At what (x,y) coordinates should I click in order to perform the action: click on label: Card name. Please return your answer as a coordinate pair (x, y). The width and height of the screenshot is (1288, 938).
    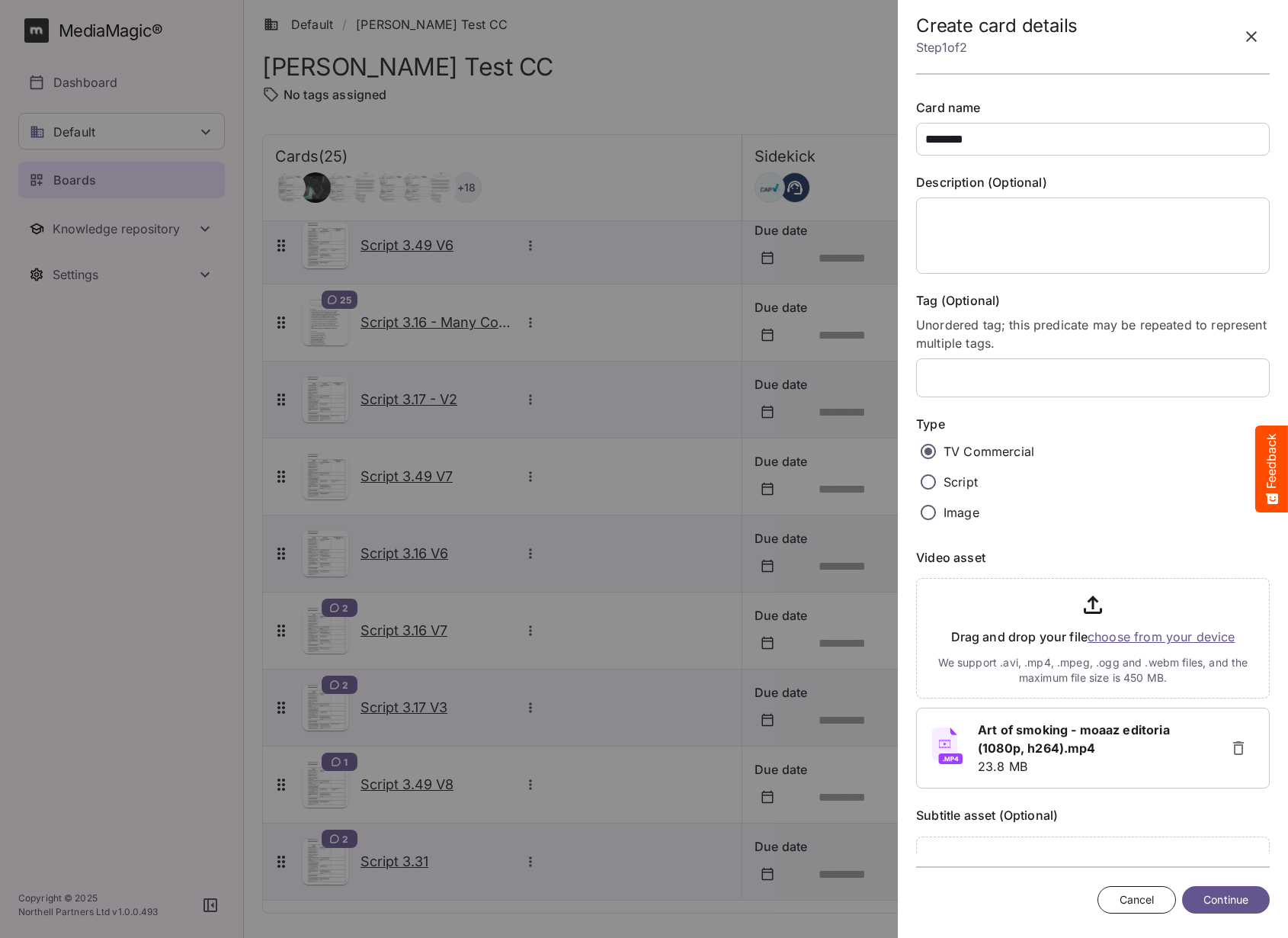
    Looking at the image, I should click on (1093, 107).